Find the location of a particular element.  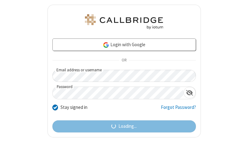

img: Astra is located at coordinates (124, 22).